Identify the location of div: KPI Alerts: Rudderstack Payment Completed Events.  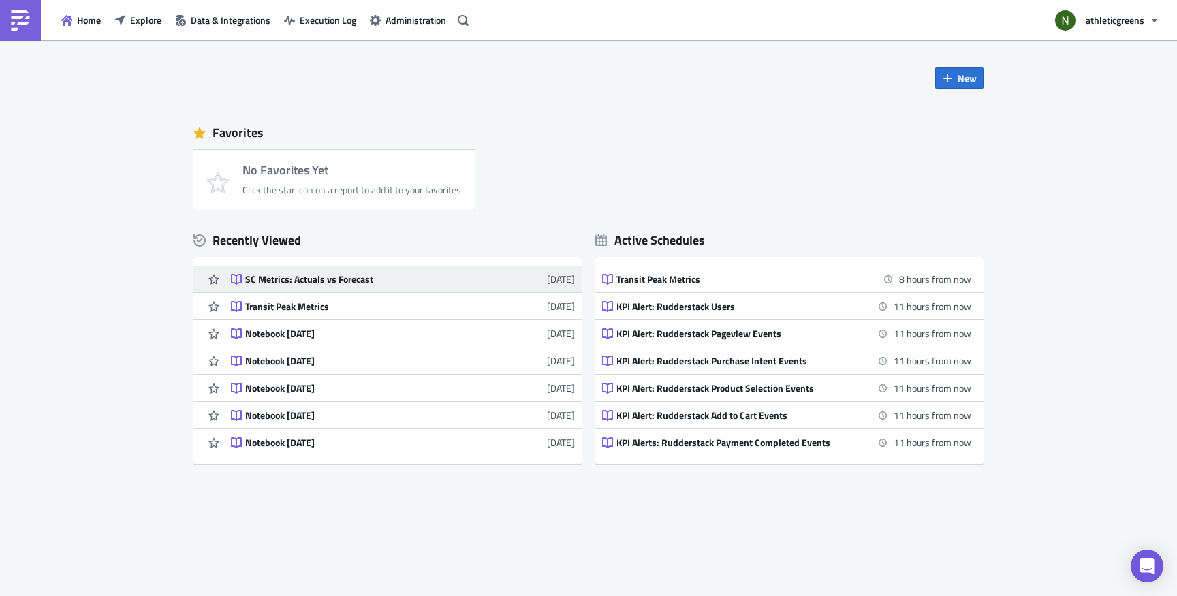
(735, 443).